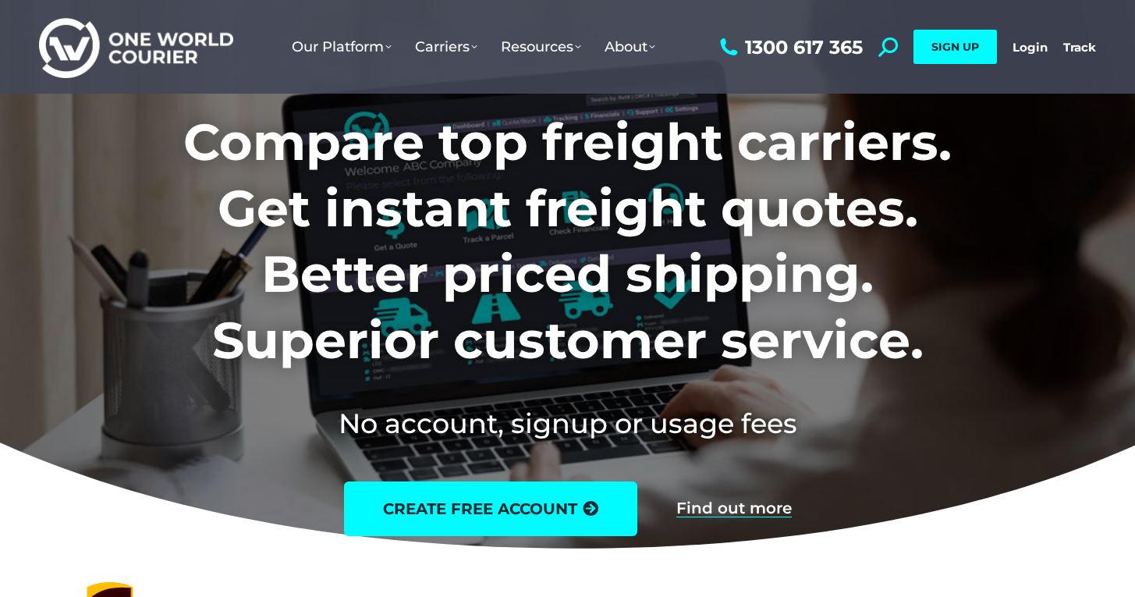  Describe the element at coordinates (629, 47) in the screenshot. I see `a: About` at that location.